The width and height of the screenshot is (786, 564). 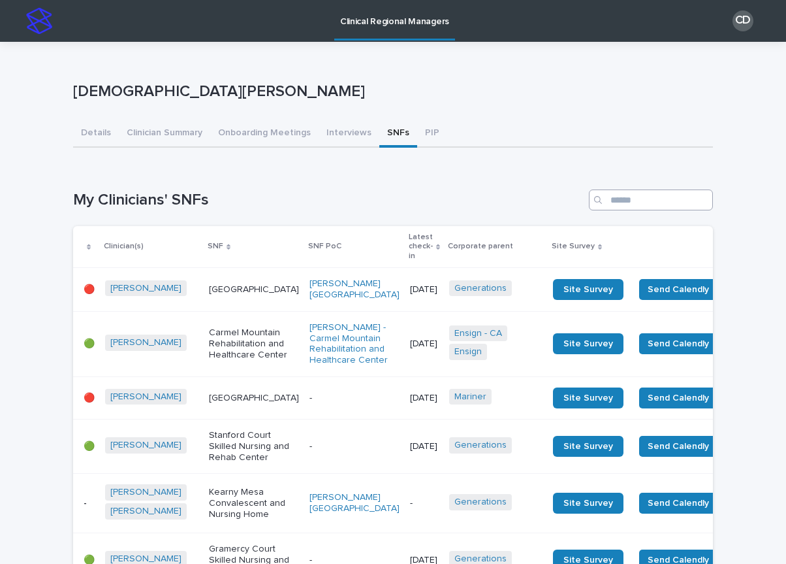 I want to click on button: Clinician Summary, so click(x=165, y=134).